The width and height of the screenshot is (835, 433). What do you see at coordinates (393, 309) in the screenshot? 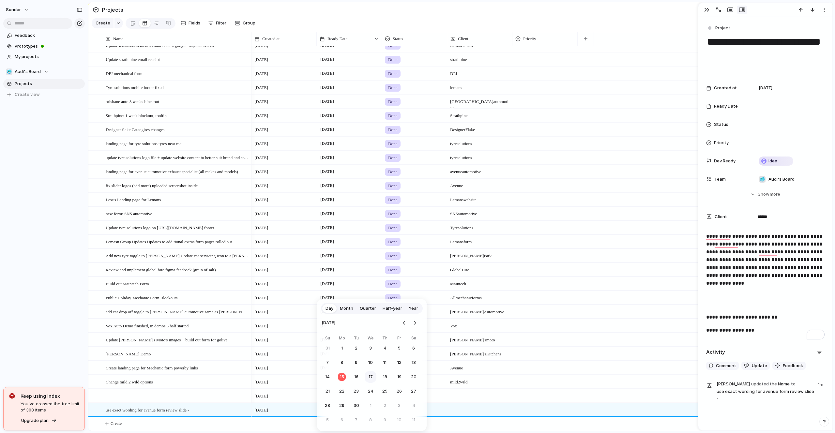
I see `span: Half-year` at bounding box center [393, 309].